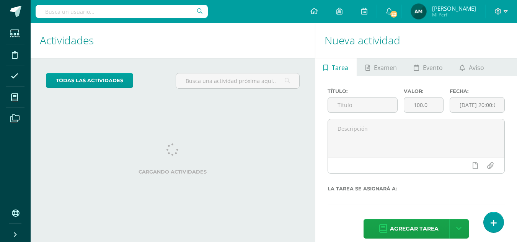 Image resolution: width=517 pixels, height=242 pixels. I want to click on span: Examen, so click(386, 68).